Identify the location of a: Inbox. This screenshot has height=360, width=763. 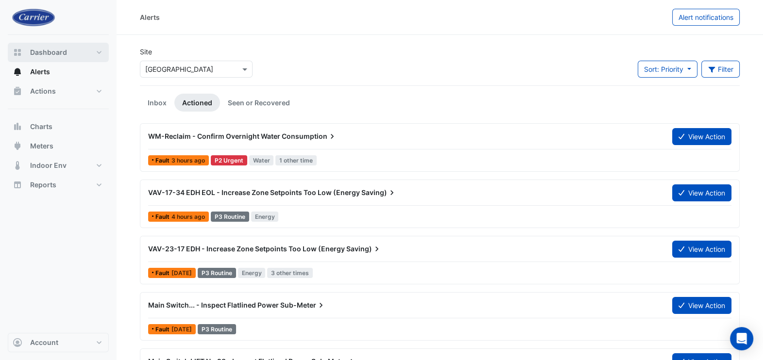
(157, 103).